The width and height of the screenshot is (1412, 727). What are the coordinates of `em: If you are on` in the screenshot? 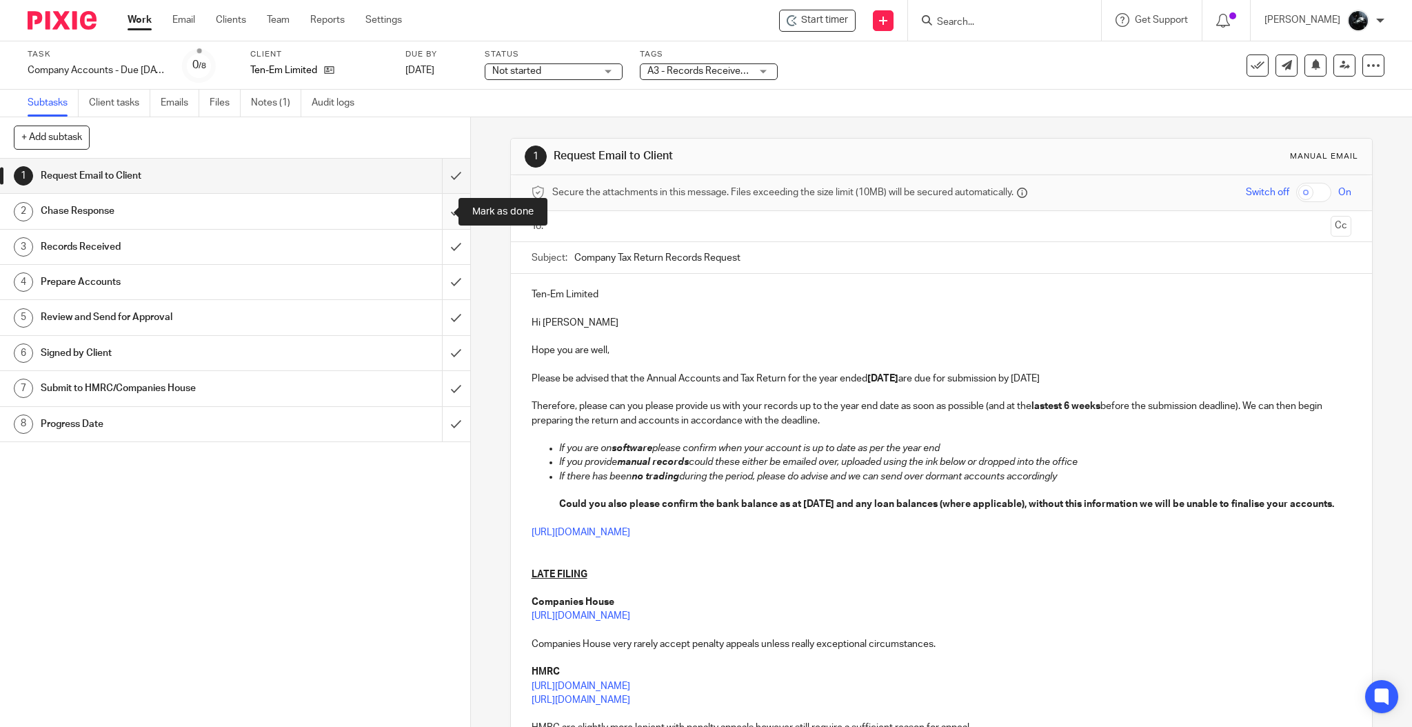 It's located at (586, 448).